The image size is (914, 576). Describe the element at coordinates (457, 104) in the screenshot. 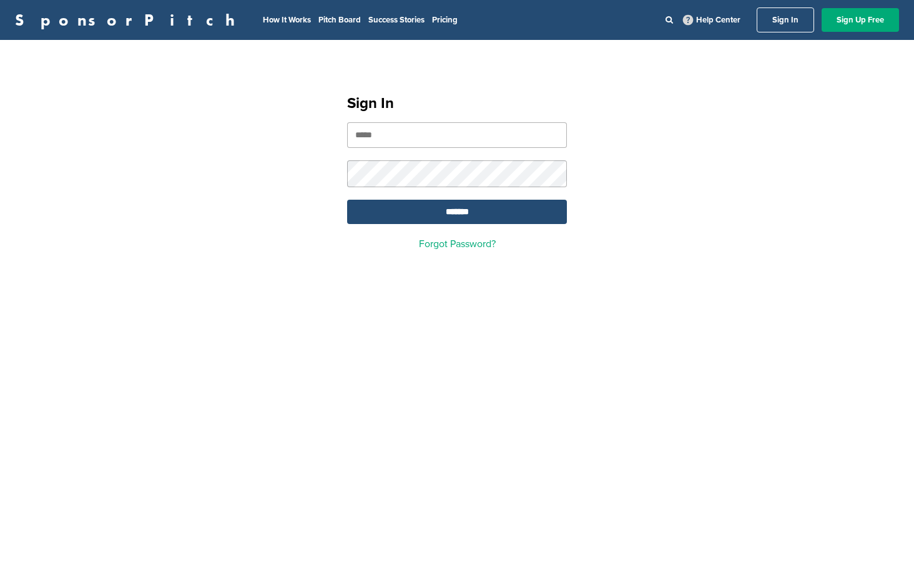

I see `h1: Sign In` at that location.